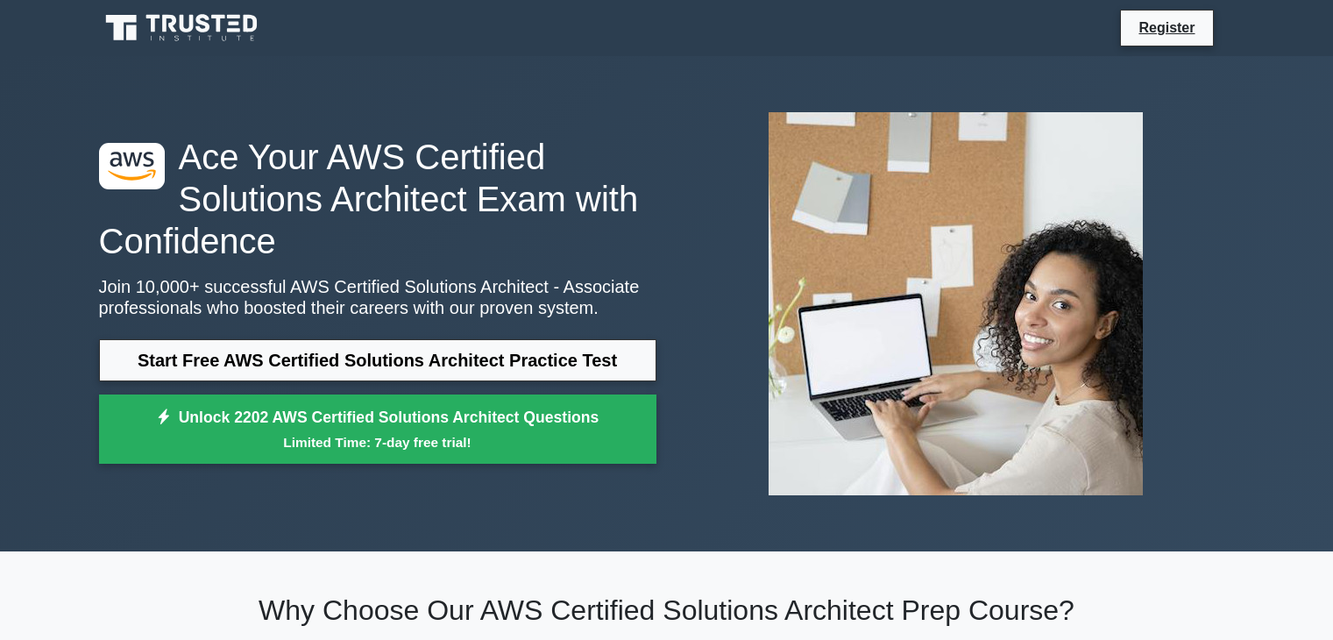 The height and width of the screenshot is (640, 1333). I want to click on a: Register, so click(1166, 27).